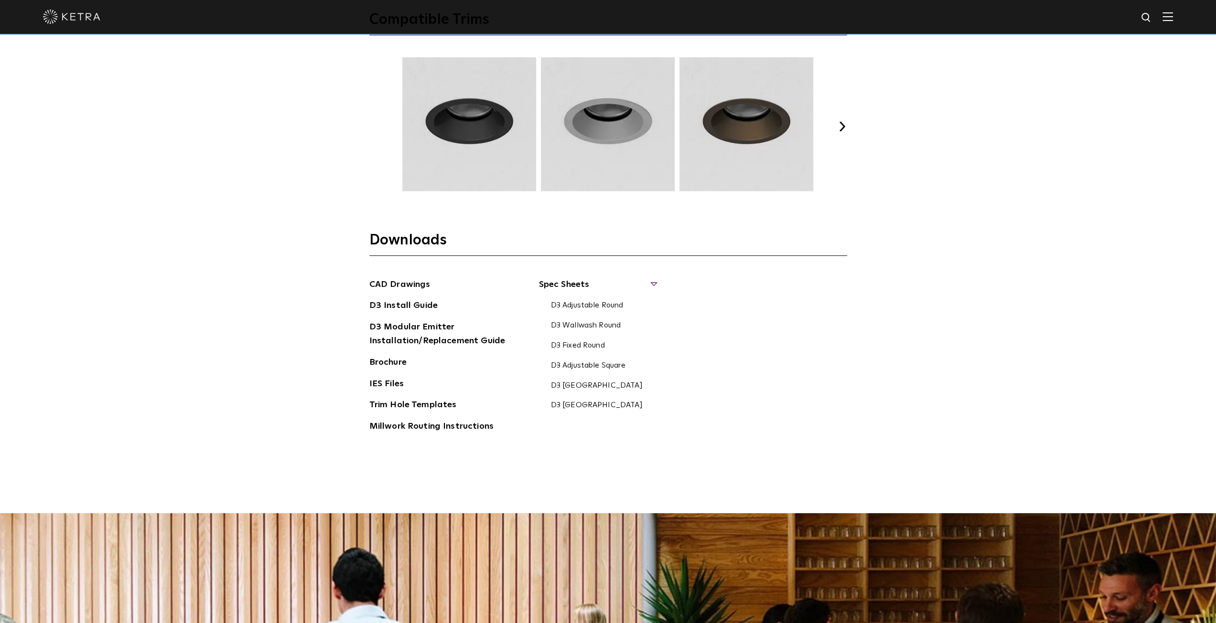 The width and height of the screenshot is (1216, 623). I want to click on a: D3 Fixed Round, so click(577, 346).